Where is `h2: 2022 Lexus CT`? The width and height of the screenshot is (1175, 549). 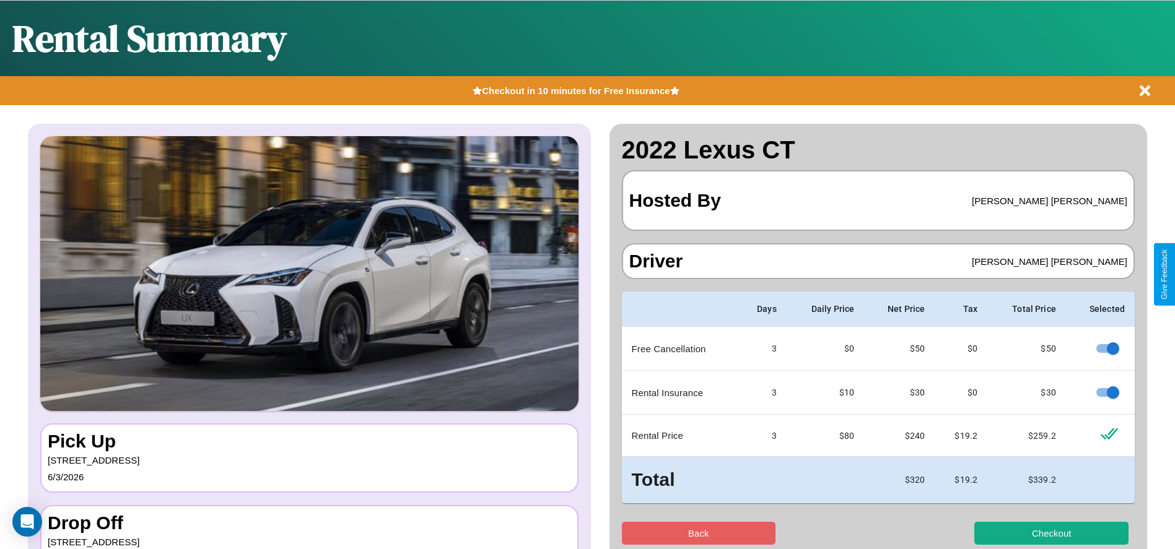
h2: 2022 Lexus CT is located at coordinates (878, 150).